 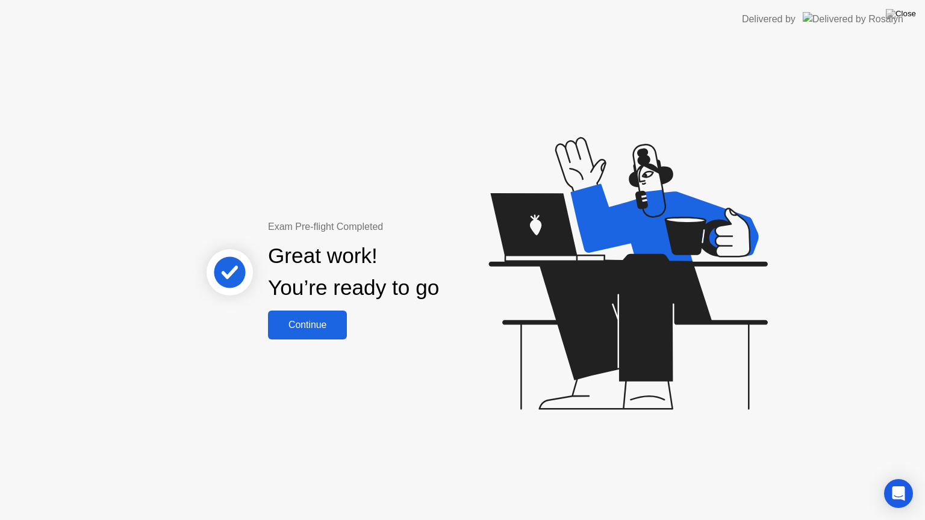 I want to click on div: Open Intercom Messenger, so click(x=899, y=494).